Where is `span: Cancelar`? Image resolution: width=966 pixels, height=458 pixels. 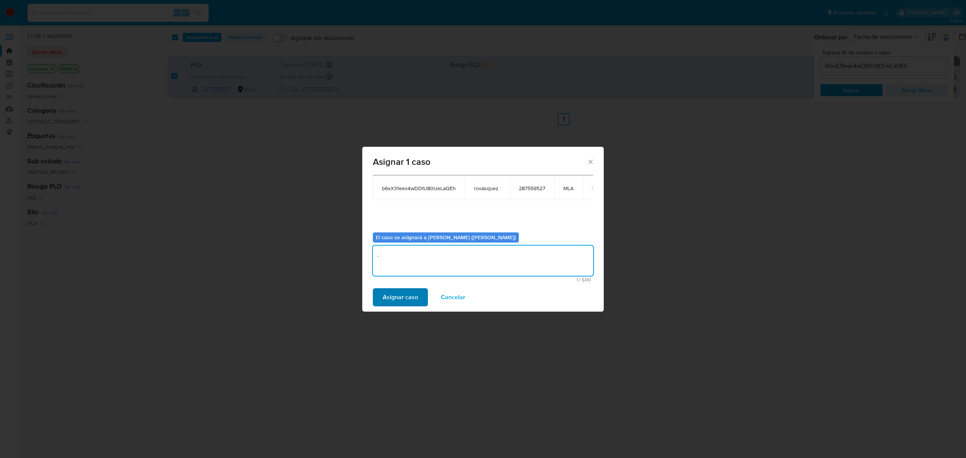
span: Cancelar is located at coordinates (453, 297).